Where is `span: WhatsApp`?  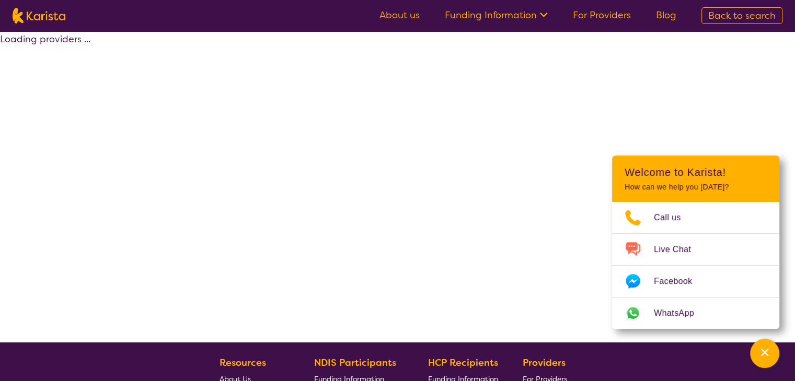 span: WhatsApp is located at coordinates (680, 313).